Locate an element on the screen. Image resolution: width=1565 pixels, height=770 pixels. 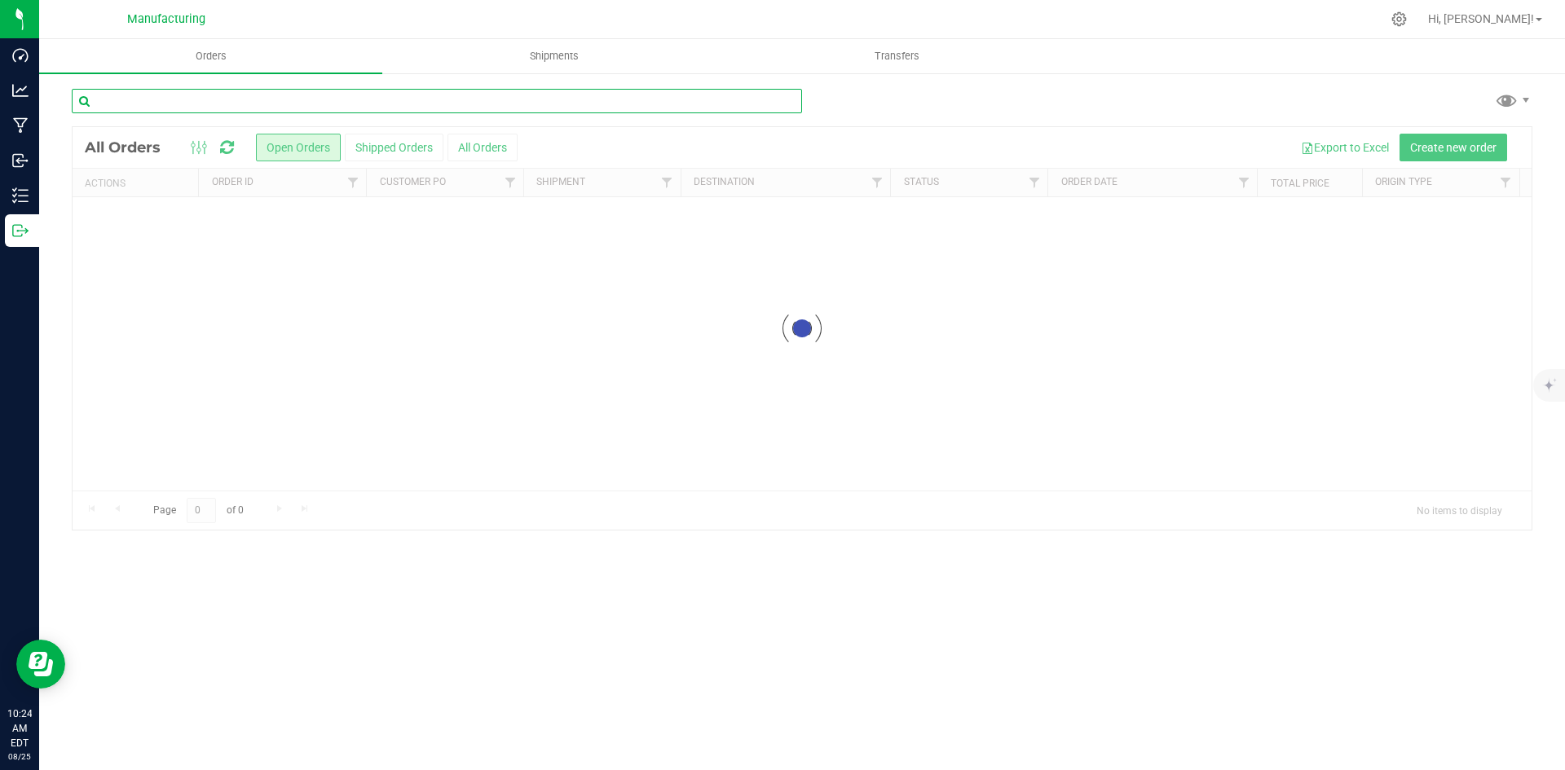
a: Transfers is located at coordinates (897, 56).